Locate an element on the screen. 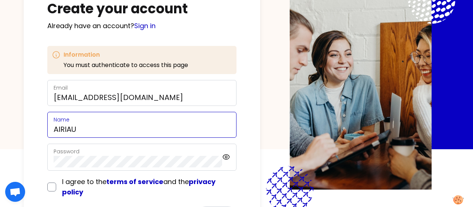 The width and height of the screenshot is (473, 207). a: privacy policy is located at coordinates (139, 186).